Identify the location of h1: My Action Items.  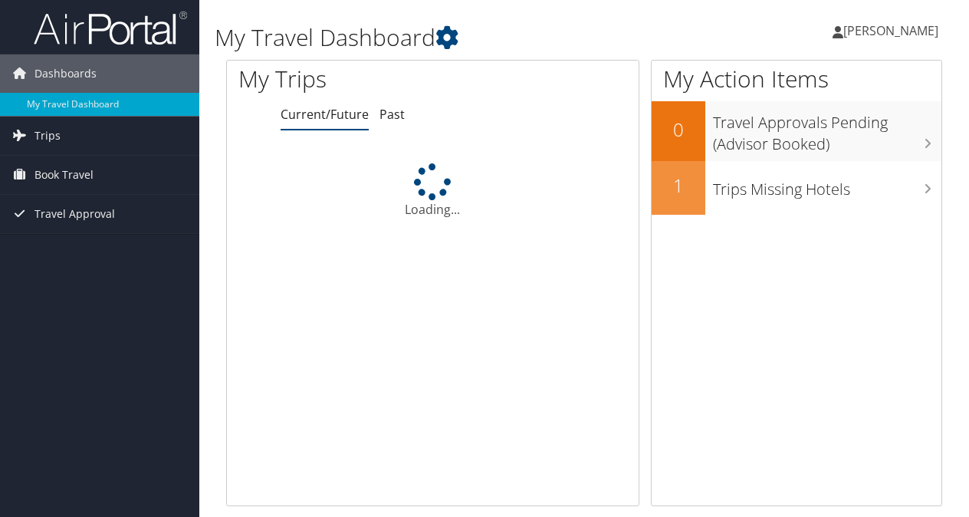
(796, 79).